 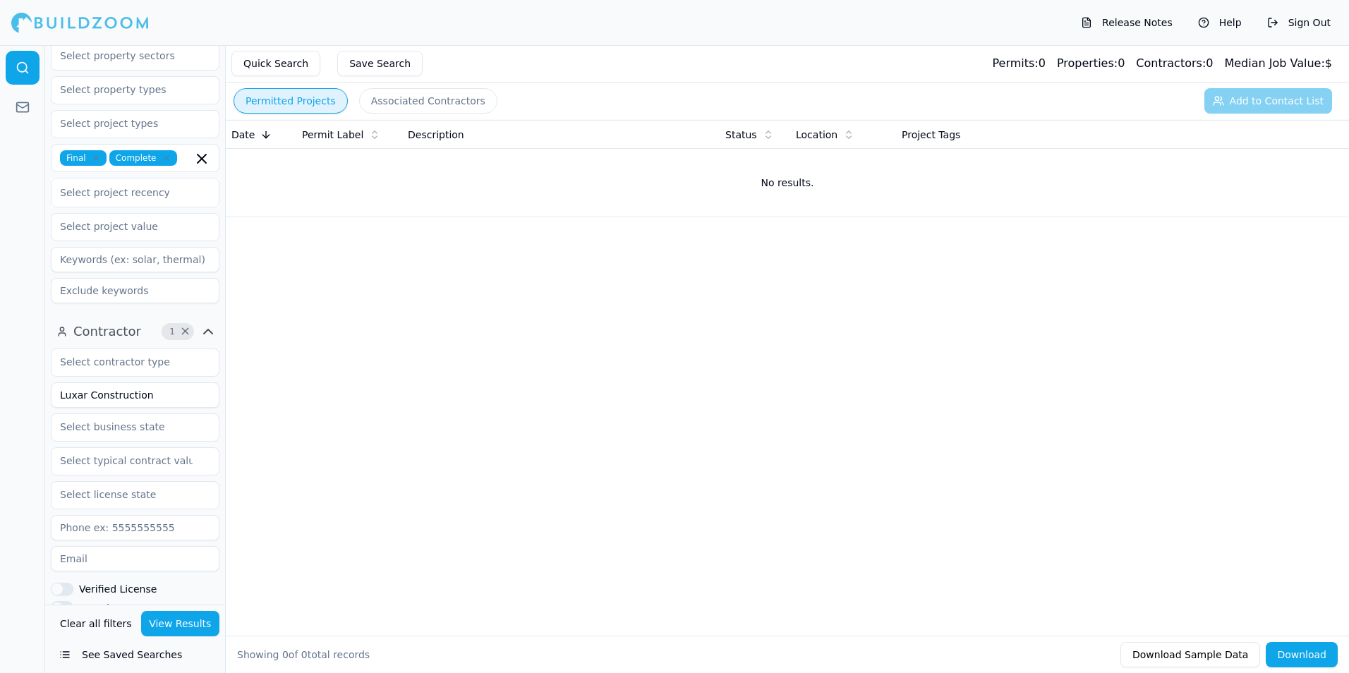 What do you see at coordinates (303, 655) in the screenshot?
I see `div: Showing of total records` at bounding box center [303, 655].